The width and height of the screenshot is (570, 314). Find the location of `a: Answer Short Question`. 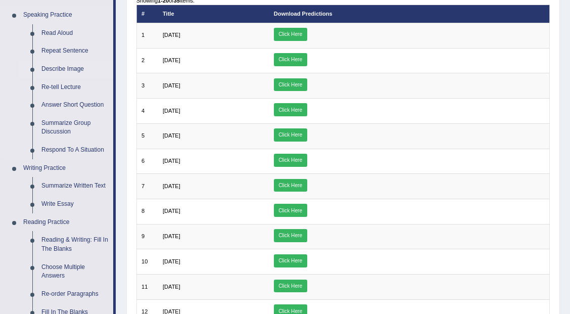

a: Answer Short Question is located at coordinates (75, 105).